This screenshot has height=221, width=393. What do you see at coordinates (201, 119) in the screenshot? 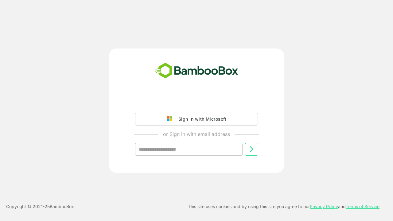
I see `div: Sign in with Microsoft` at bounding box center [201, 119].